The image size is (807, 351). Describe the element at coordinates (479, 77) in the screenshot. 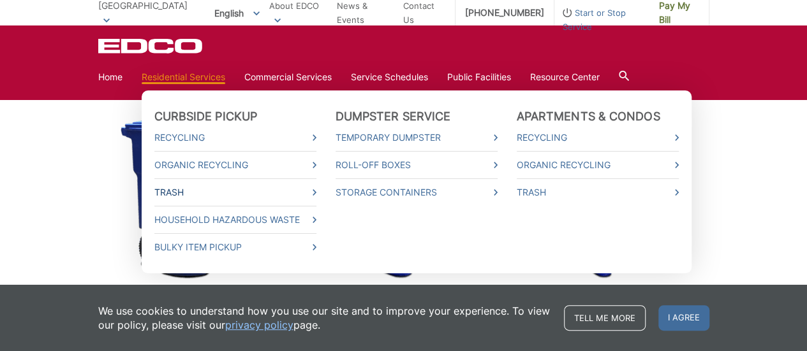

I see `a: Public Facilities` at that location.